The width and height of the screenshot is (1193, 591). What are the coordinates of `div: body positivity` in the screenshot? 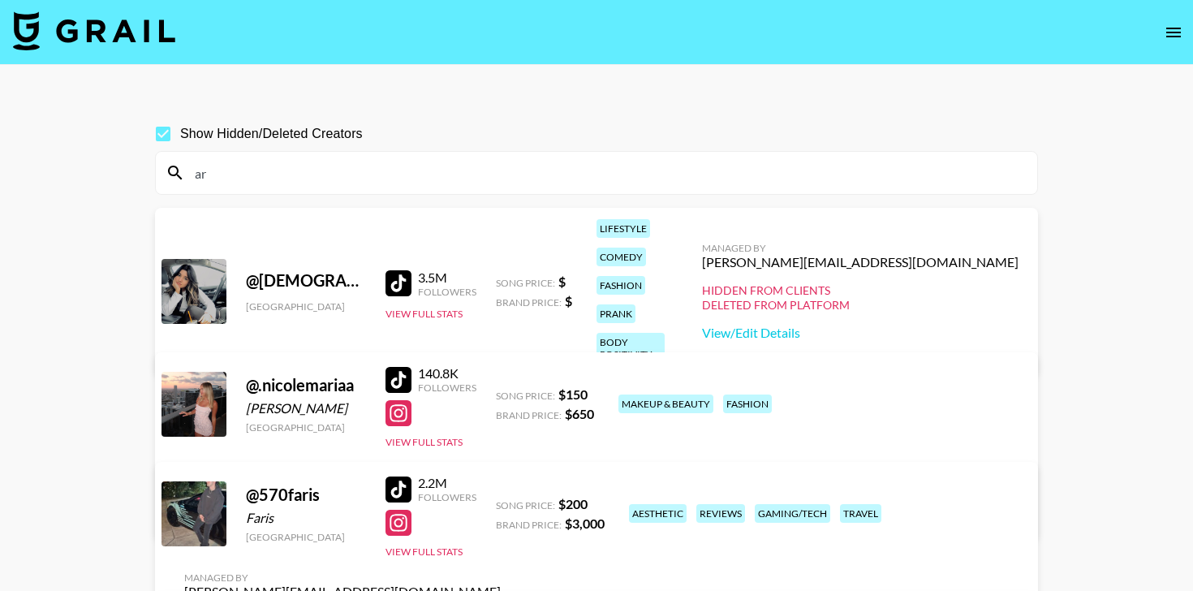 It's located at (631, 348).